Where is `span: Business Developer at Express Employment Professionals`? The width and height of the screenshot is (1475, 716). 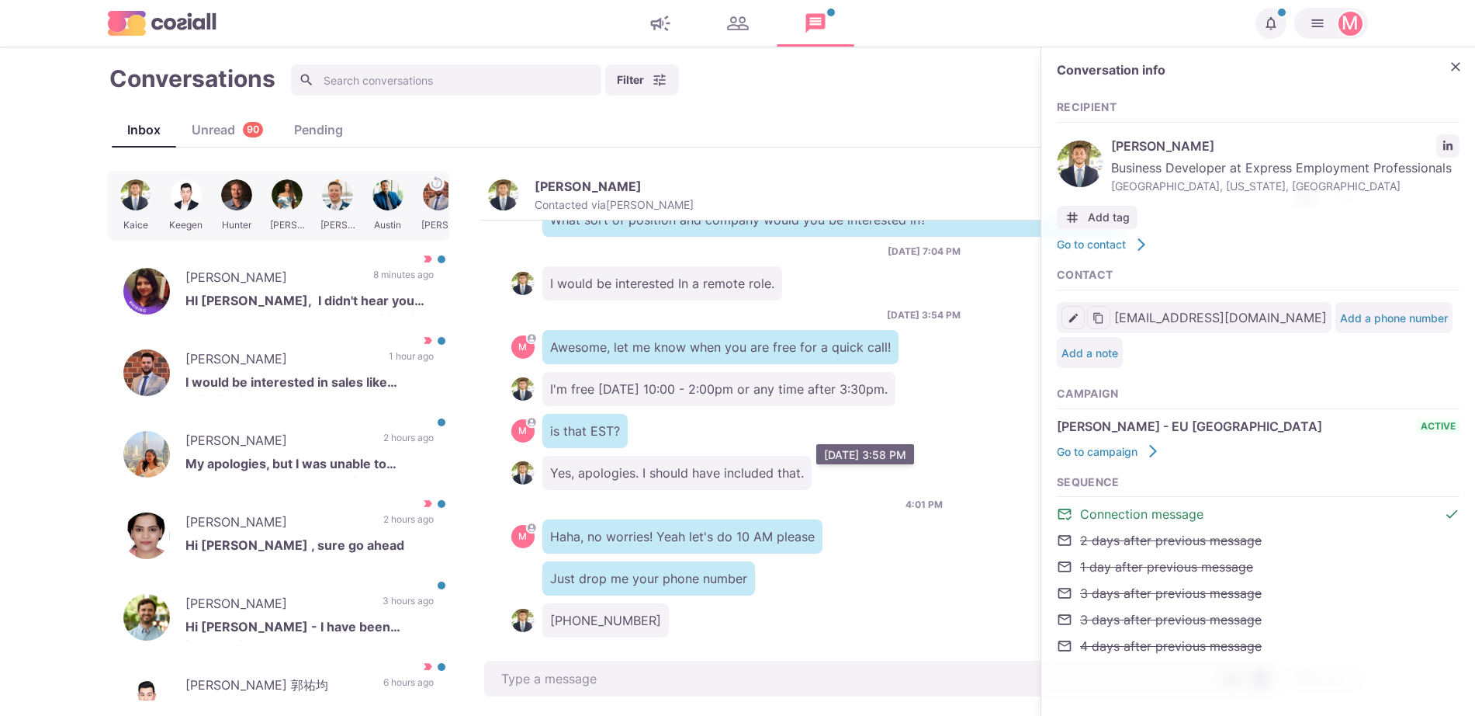
span: Business Developer at Express Employment Professionals is located at coordinates (1285, 168).